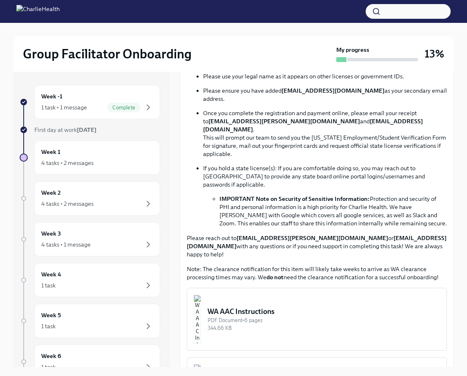 The width and height of the screenshot is (467, 376). What do you see at coordinates (316, 246) in the screenshot?
I see `p: Please reach out to or with any questions or if you need support in completing this task! We are ...` at bounding box center [316, 246].